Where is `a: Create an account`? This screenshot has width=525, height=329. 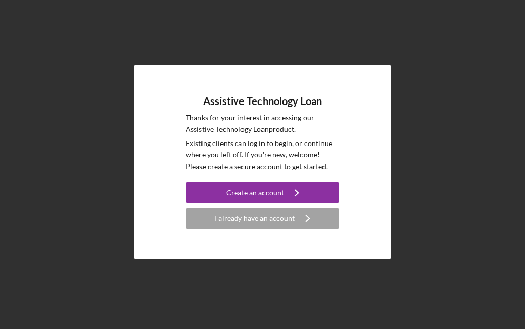
a: Create an account is located at coordinates (263, 194).